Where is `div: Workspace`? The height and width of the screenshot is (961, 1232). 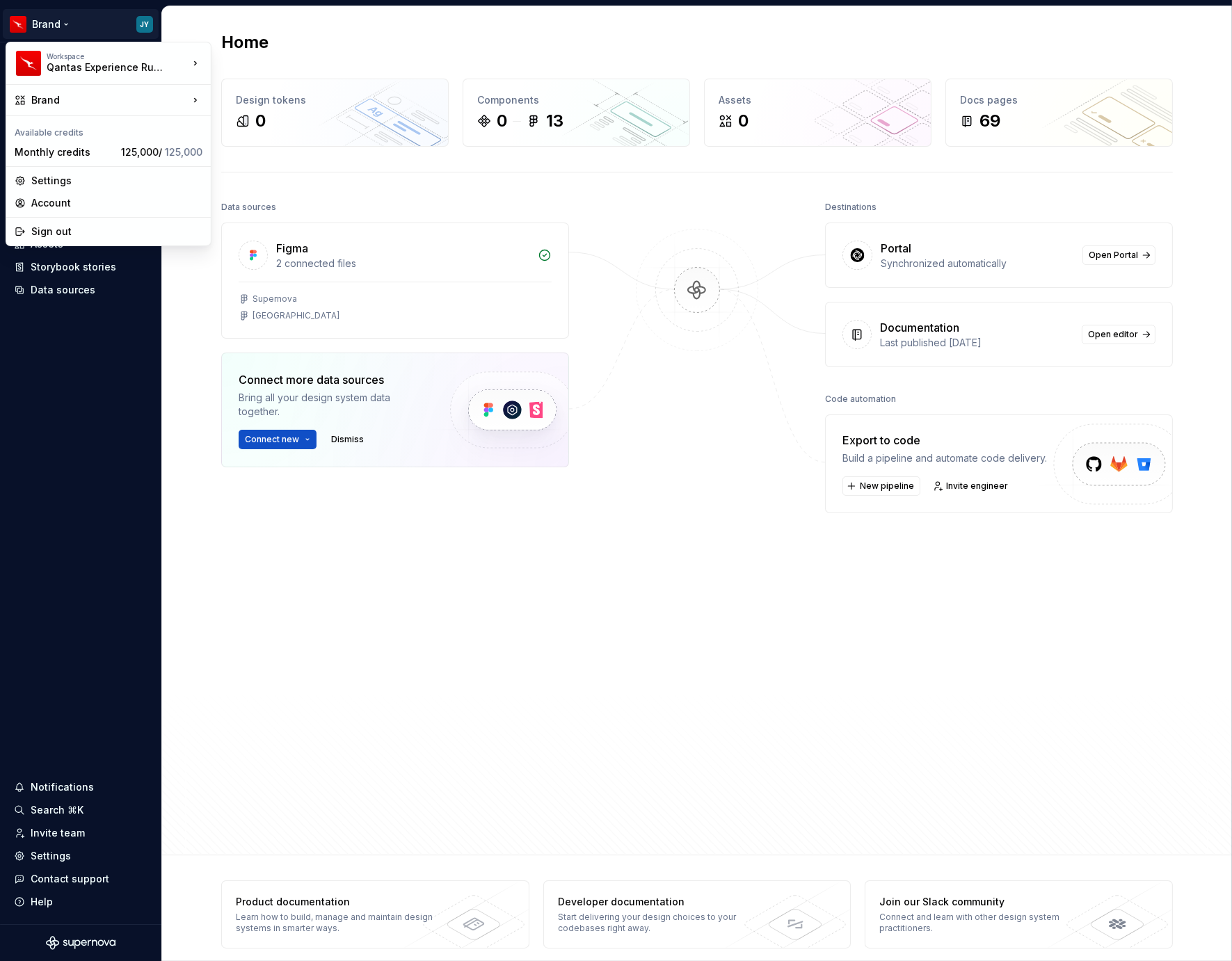 div: Workspace is located at coordinates (118, 56).